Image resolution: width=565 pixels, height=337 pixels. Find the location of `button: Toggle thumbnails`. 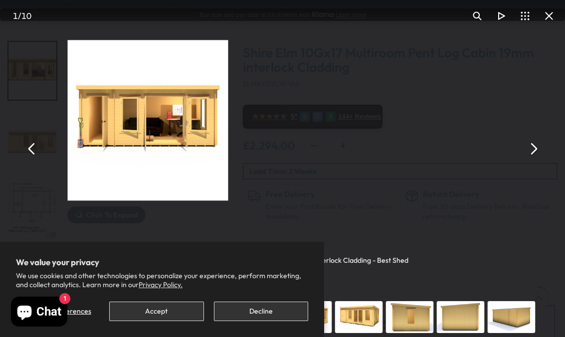

button: Toggle thumbnails is located at coordinates (525, 16).